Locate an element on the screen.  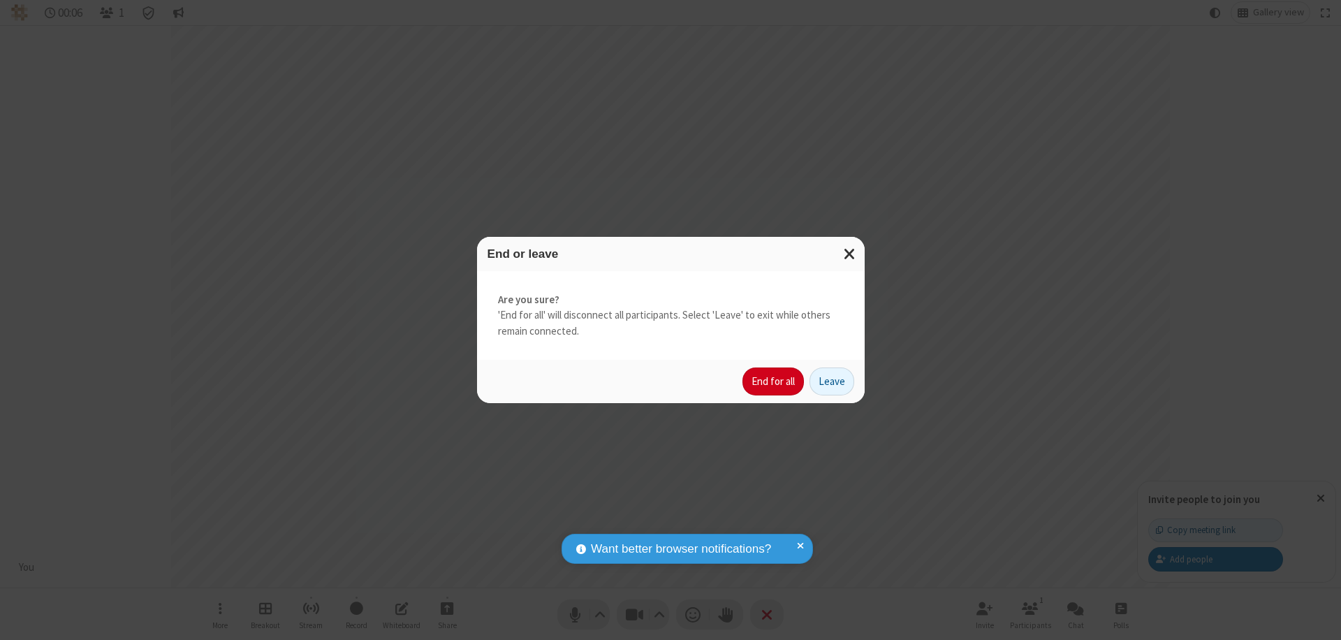
span: Want better browser notifications? is located at coordinates (681, 549).